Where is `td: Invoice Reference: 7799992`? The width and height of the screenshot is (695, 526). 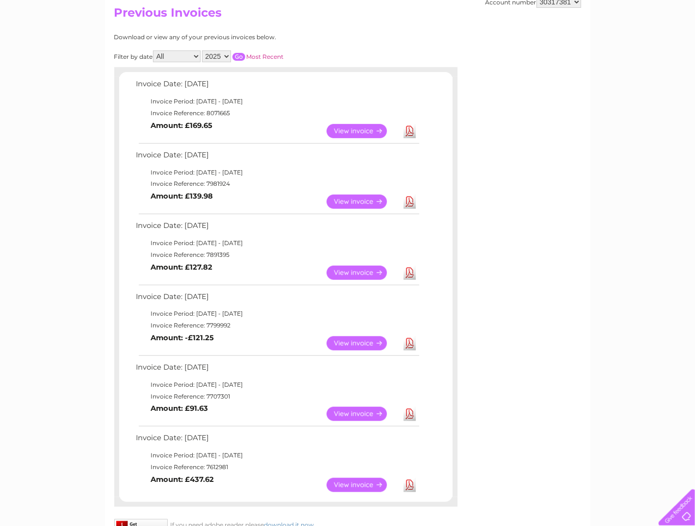 td: Invoice Reference: 7799992 is located at coordinates (277, 326).